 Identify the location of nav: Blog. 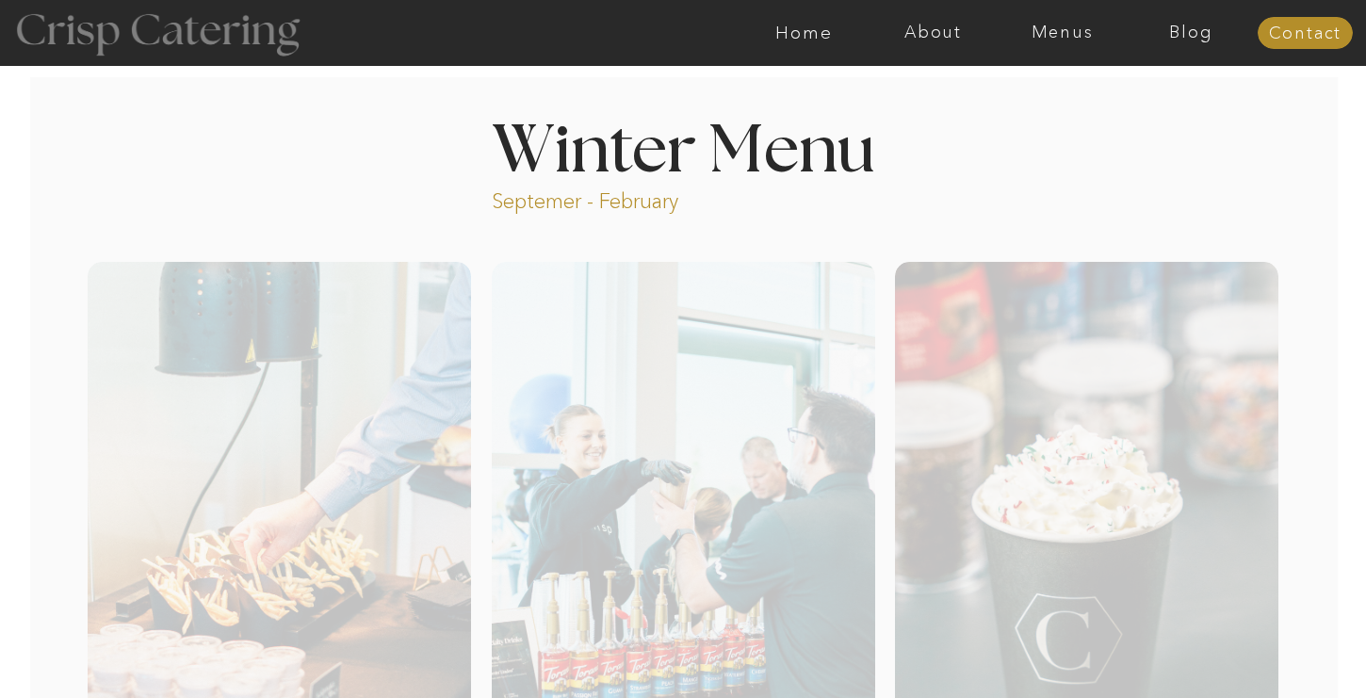
(1190, 33).